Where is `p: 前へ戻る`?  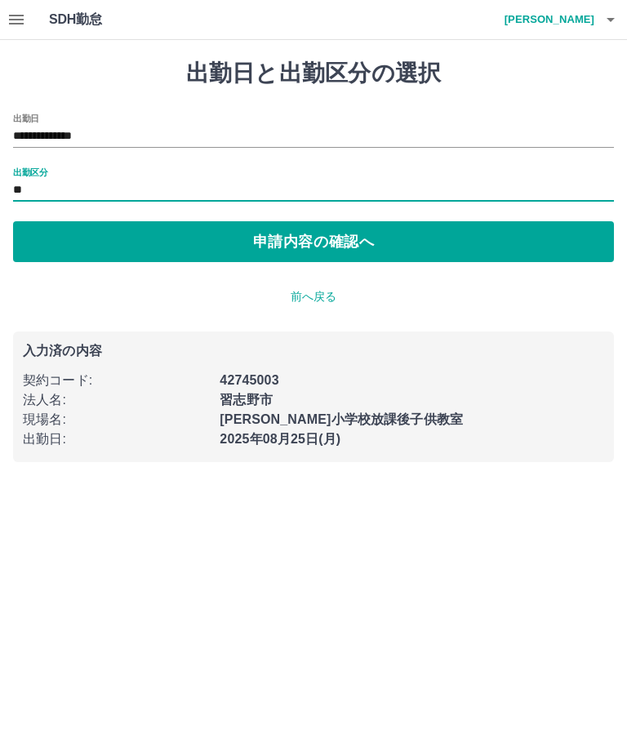
p: 前へ戻る is located at coordinates (314, 297).